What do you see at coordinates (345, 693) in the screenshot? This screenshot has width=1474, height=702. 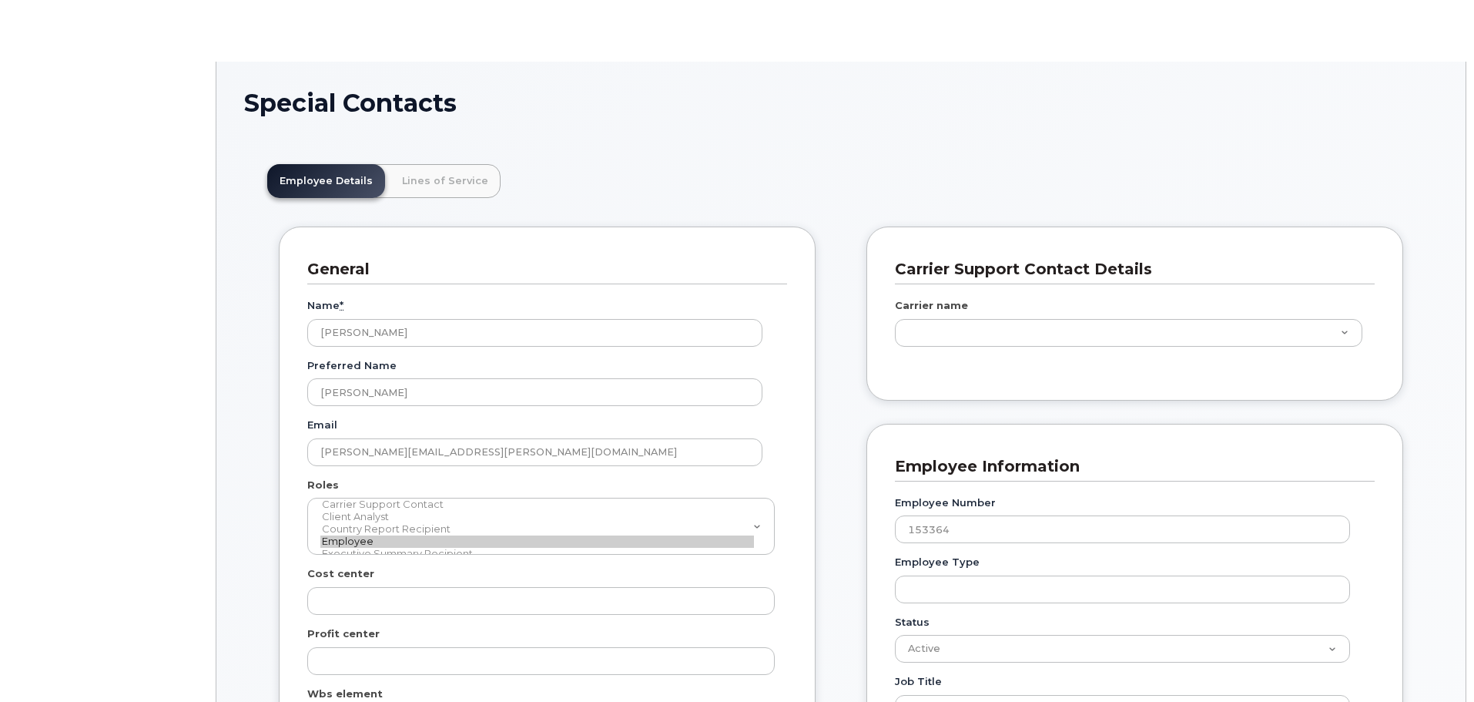 I see `label: Wbs element` at bounding box center [345, 693].